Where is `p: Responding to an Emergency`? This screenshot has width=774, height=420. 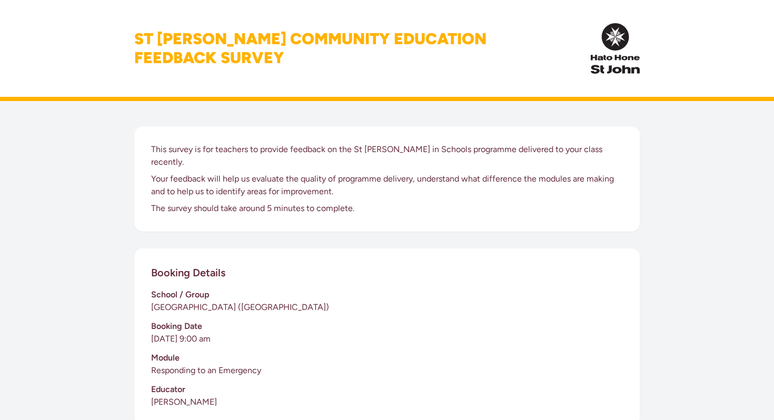 p: Responding to an Emergency is located at coordinates (387, 371).